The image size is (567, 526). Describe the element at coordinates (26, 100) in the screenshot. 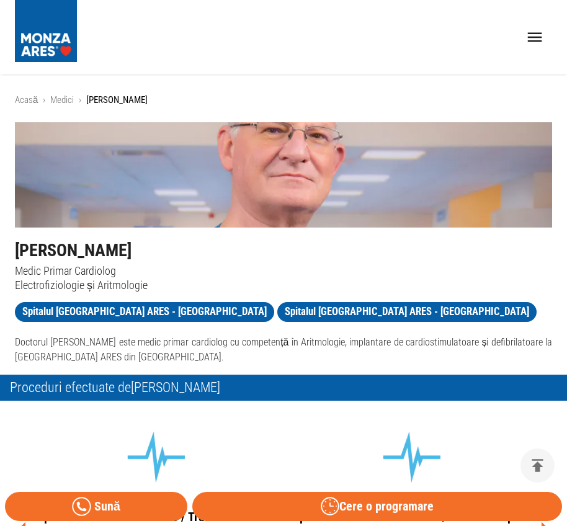

I see `a: Acasă` at that location.